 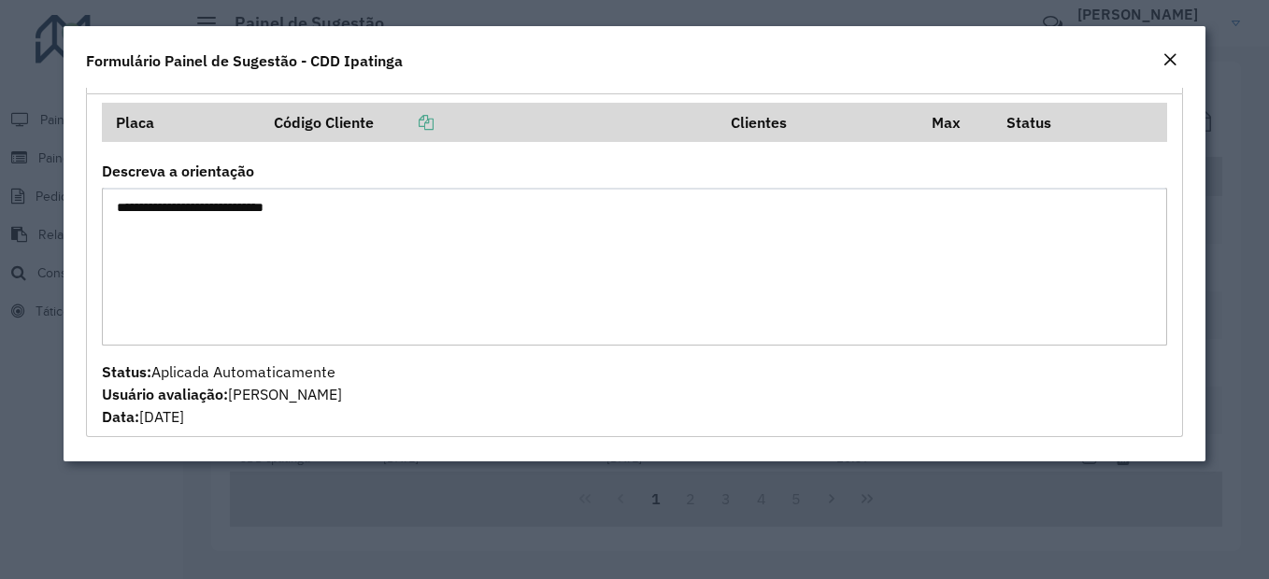 I want to click on h4: Formulário Painel de Sugestão - CDD Ipatinga, so click(x=244, y=61).